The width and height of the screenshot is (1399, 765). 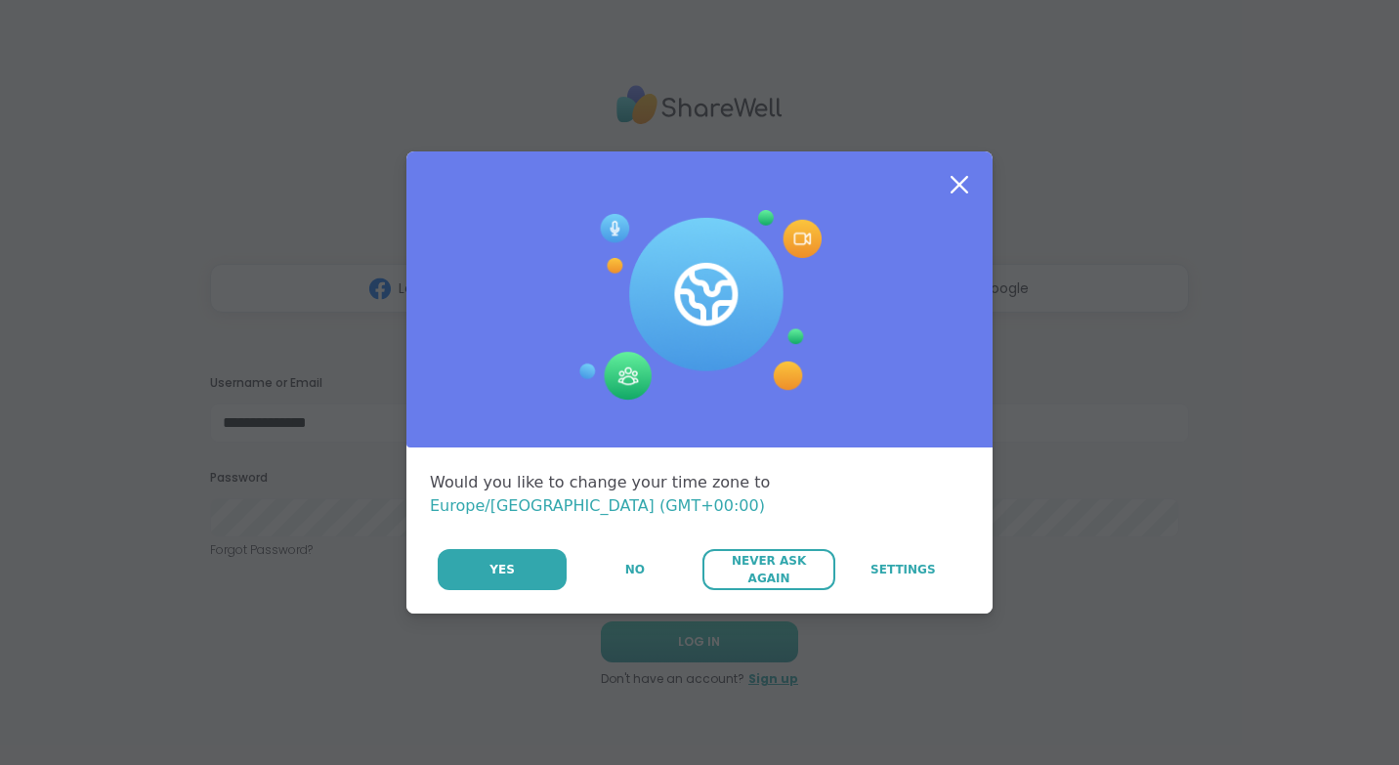 What do you see at coordinates (903, 569) in the screenshot?
I see `span: Settings` at bounding box center [903, 569].